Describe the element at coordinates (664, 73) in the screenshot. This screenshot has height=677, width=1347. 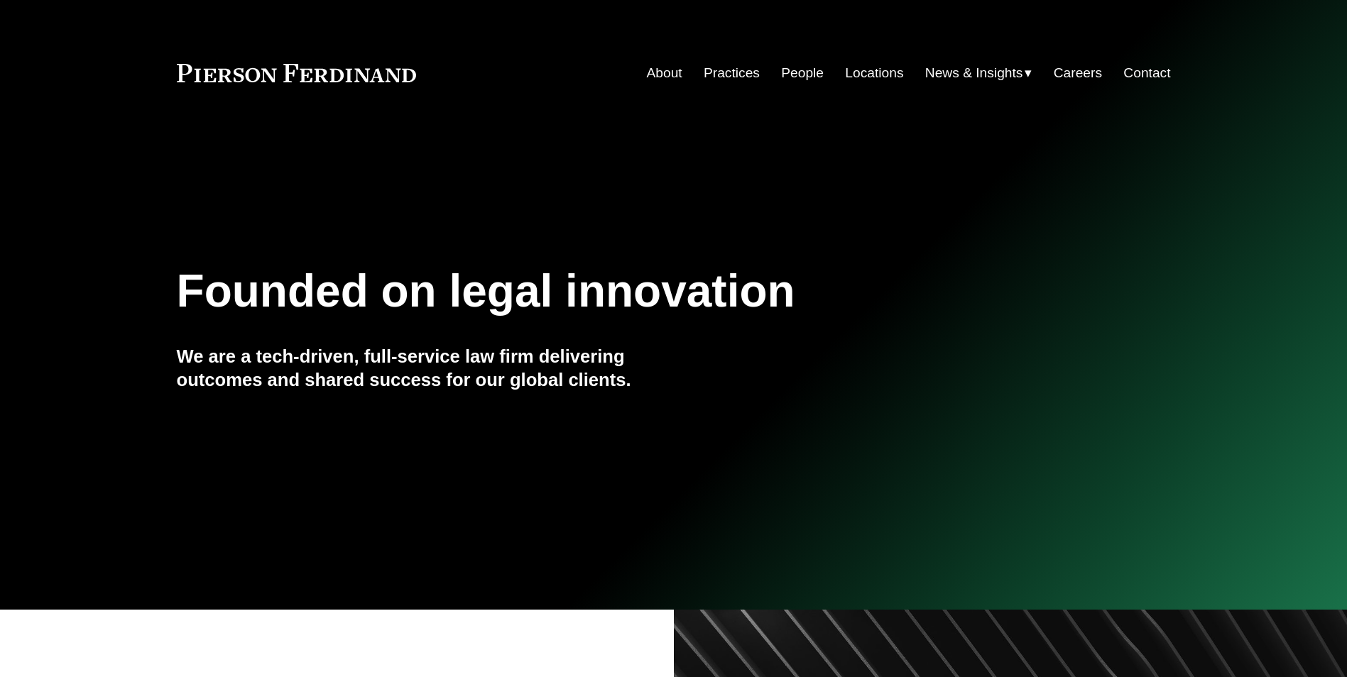
I see `a: About` at that location.